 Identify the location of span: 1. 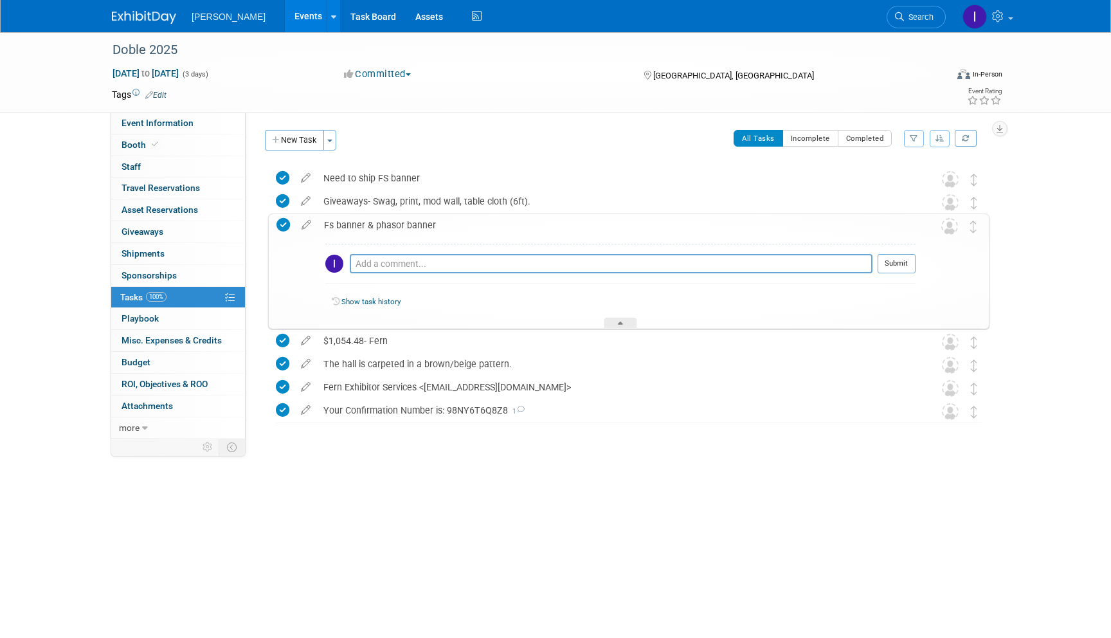
(517, 411).